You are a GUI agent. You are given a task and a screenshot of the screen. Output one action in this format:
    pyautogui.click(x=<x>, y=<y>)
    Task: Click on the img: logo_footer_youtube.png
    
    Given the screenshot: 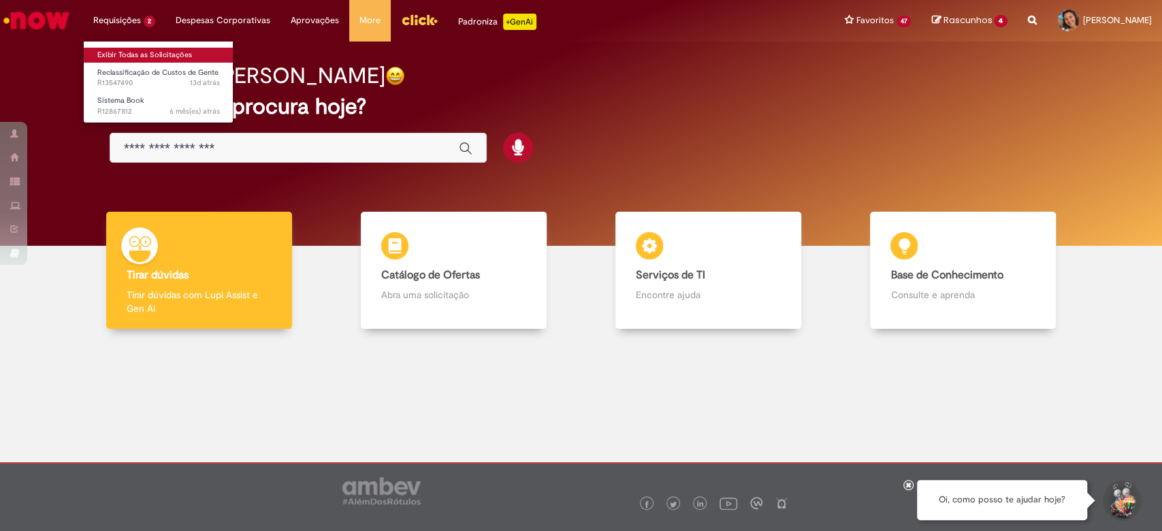 What is the action you would take?
    pyautogui.click(x=728, y=503)
    